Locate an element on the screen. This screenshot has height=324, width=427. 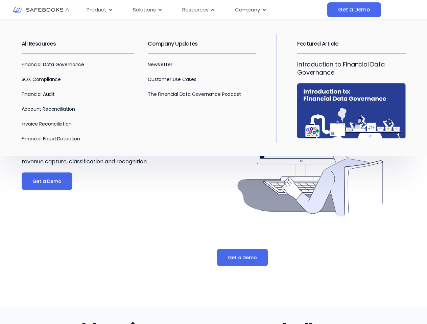
a: Customer Use Cases is located at coordinates (172, 79).